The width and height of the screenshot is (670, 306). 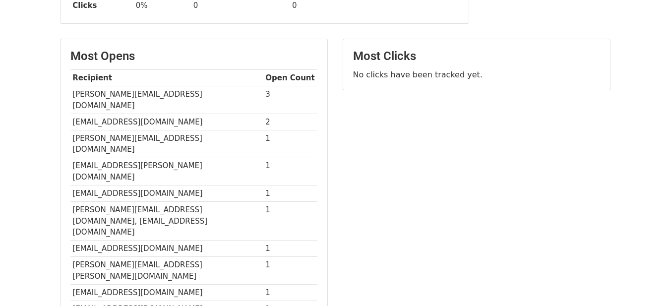 What do you see at coordinates (290, 100) in the screenshot?
I see `td: 3` at bounding box center [290, 100].